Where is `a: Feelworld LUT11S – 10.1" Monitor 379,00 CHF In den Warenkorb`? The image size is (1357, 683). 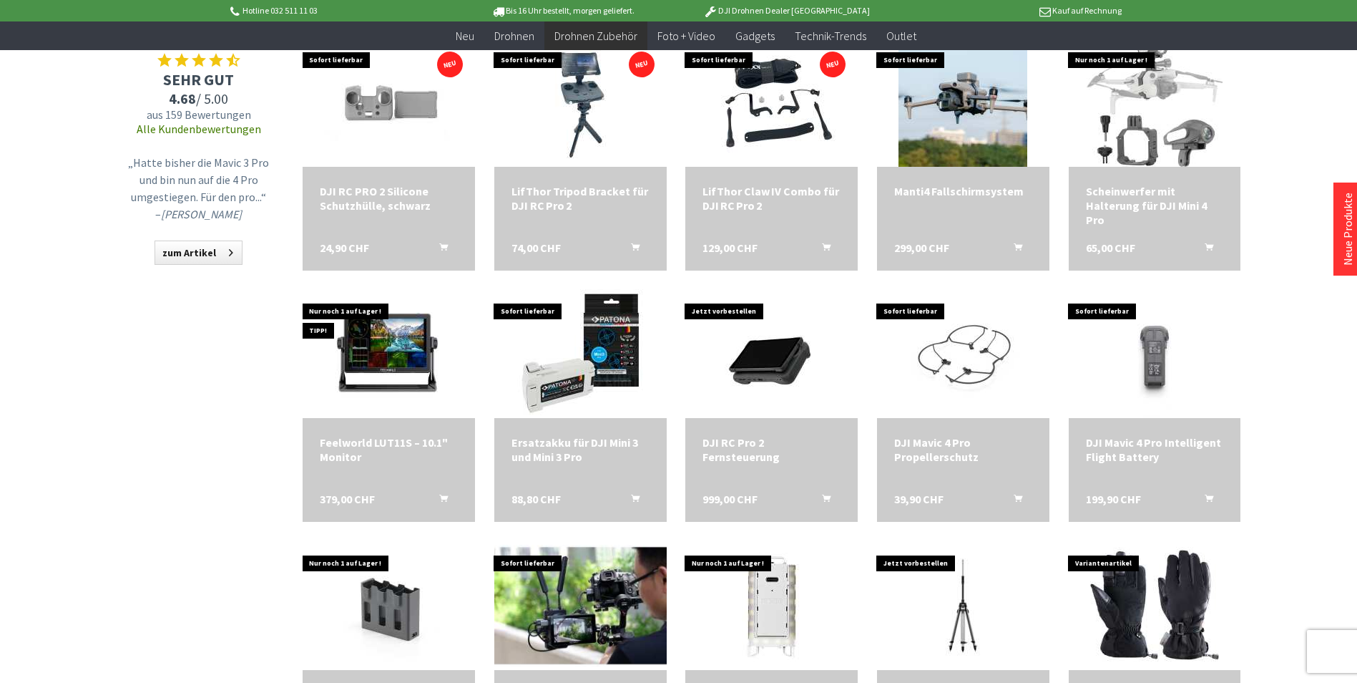
a: Feelworld LUT11S – 10.1" Monitor 379,00 CHF In den Warenkorb is located at coordinates (388, 449).